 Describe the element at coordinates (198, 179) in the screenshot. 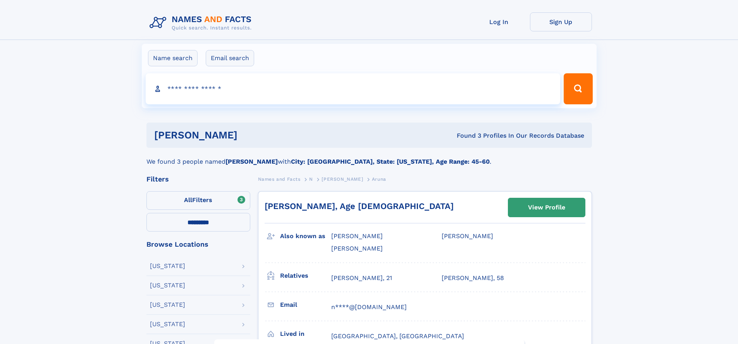

I see `div: Filters` at that location.